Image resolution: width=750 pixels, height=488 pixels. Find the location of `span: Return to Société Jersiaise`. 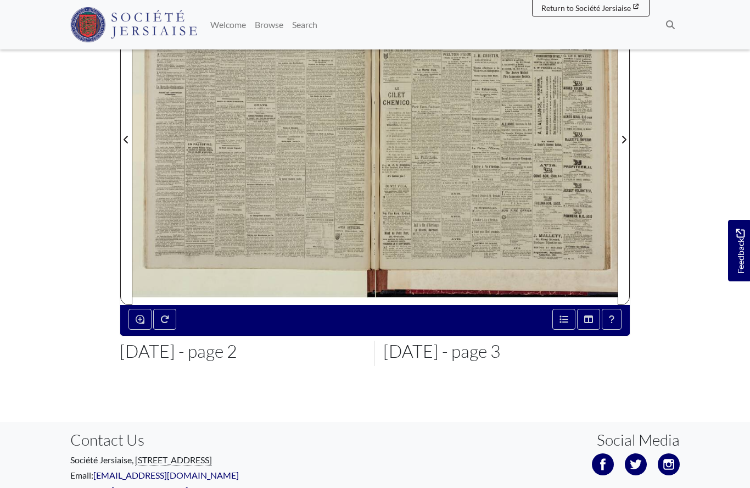

span: Return to Société Jersiaise is located at coordinates (586, 8).